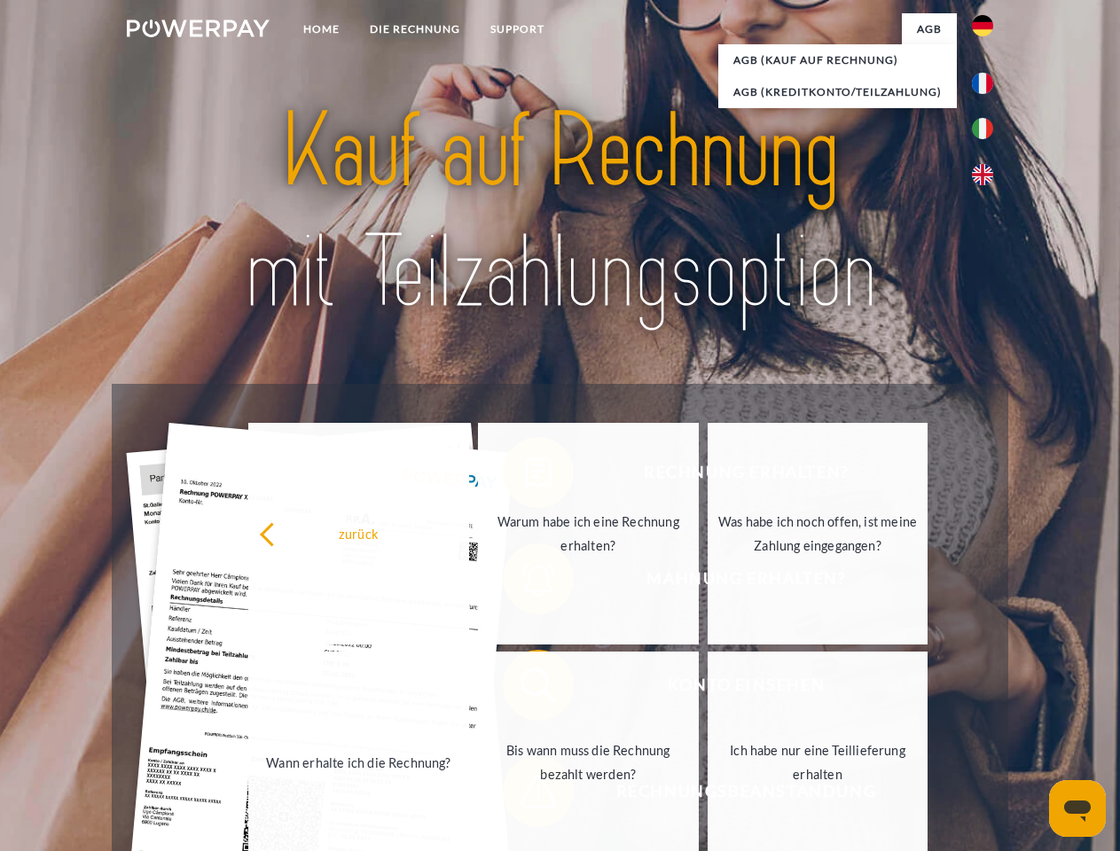  Describe the element at coordinates (837, 60) in the screenshot. I see `a: AGB (Kauf auf Rechnung)` at that location.